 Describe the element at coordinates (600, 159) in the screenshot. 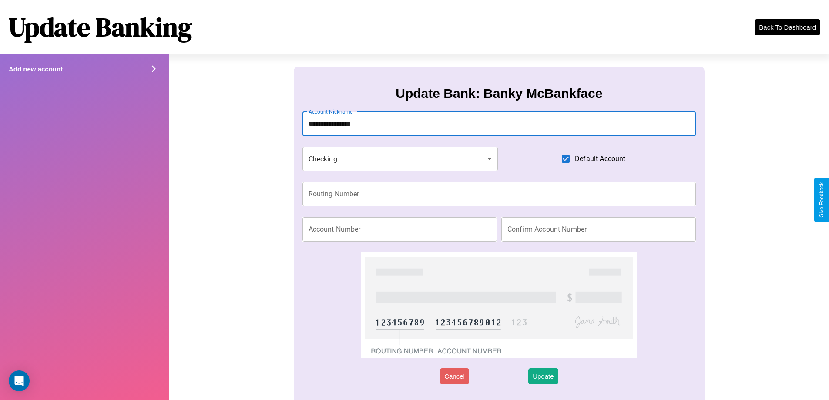

I see `span: Default Account` at that location.